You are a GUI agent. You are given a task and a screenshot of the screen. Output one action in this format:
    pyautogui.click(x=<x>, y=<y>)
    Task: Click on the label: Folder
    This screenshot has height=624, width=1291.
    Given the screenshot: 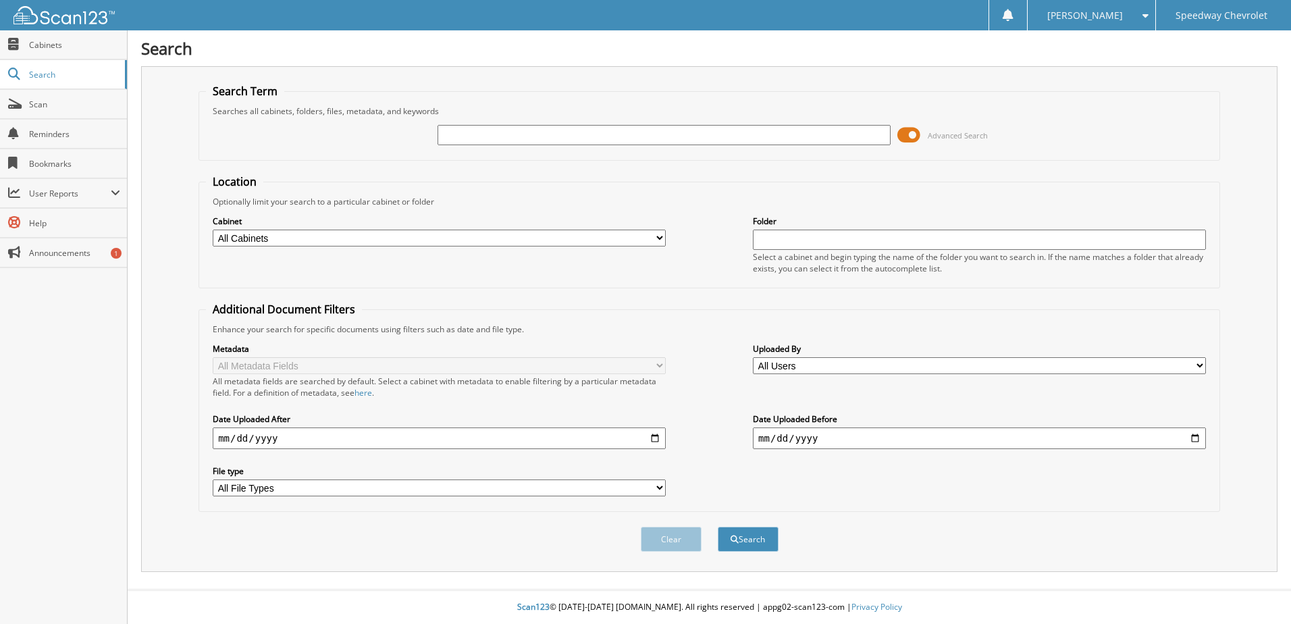 What is the action you would take?
    pyautogui.click(x=979, y=221)
    